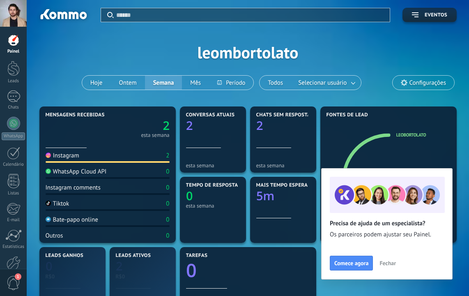 The width and height of the screenshot is (469, 296). Describe the element at coordinates (428, 83) in the screenshot. I see `span: Configurações` at that location.